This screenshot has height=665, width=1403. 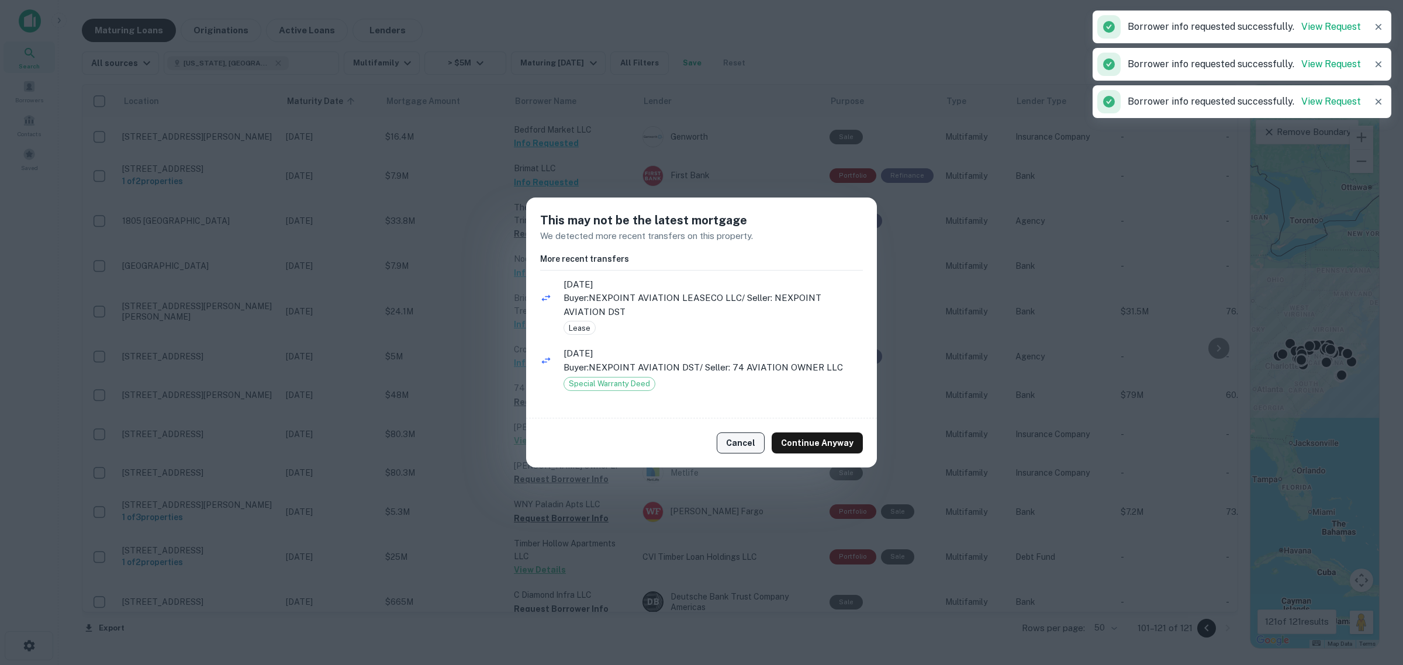 I want to click on div: Lease, so click(x=579, y=328).